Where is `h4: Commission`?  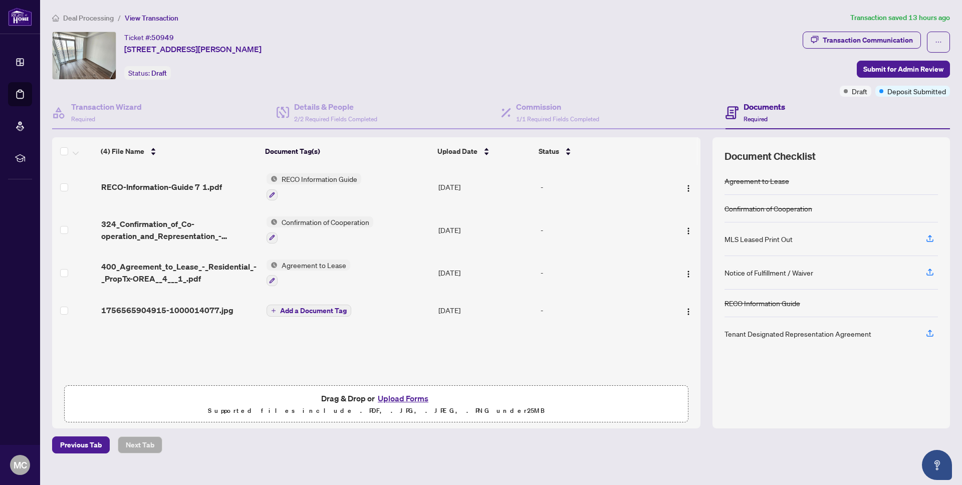 h4: Commission is located at coordinates (558, 107).